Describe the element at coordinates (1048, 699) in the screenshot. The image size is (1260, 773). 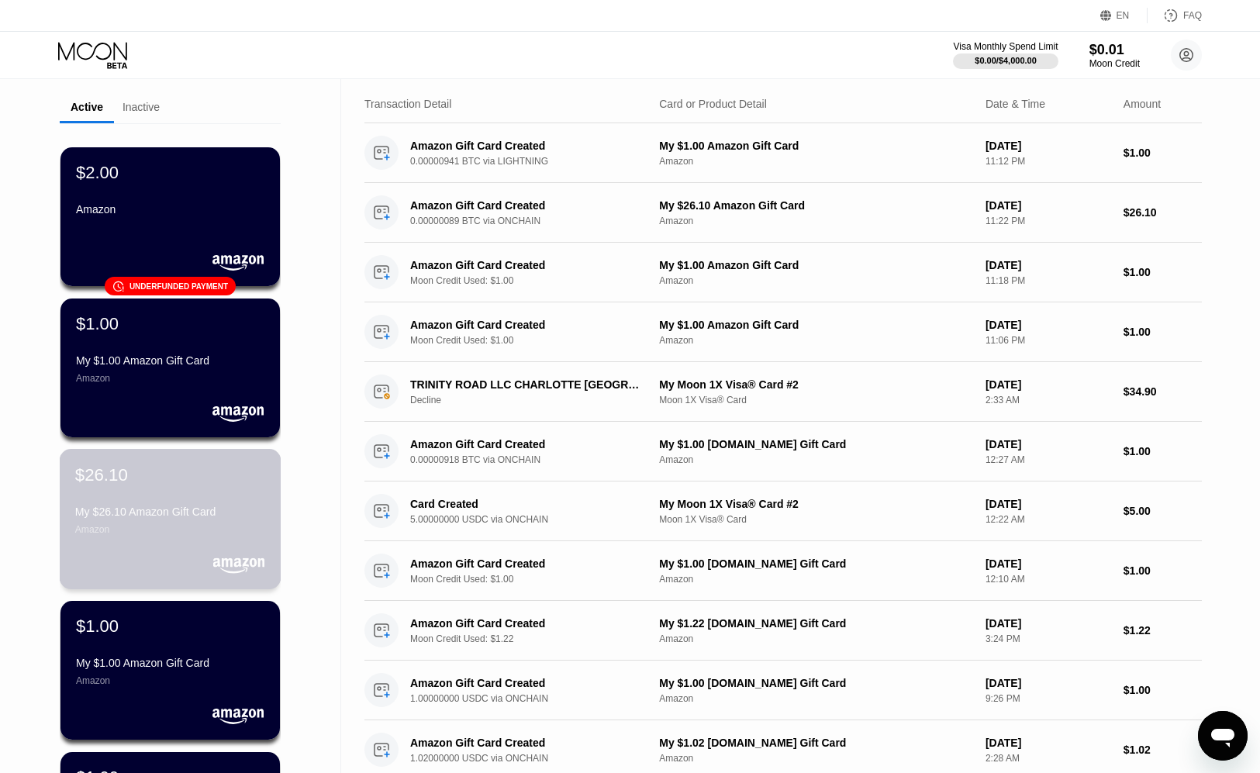
I see `div: 9:26 PM` at that location.